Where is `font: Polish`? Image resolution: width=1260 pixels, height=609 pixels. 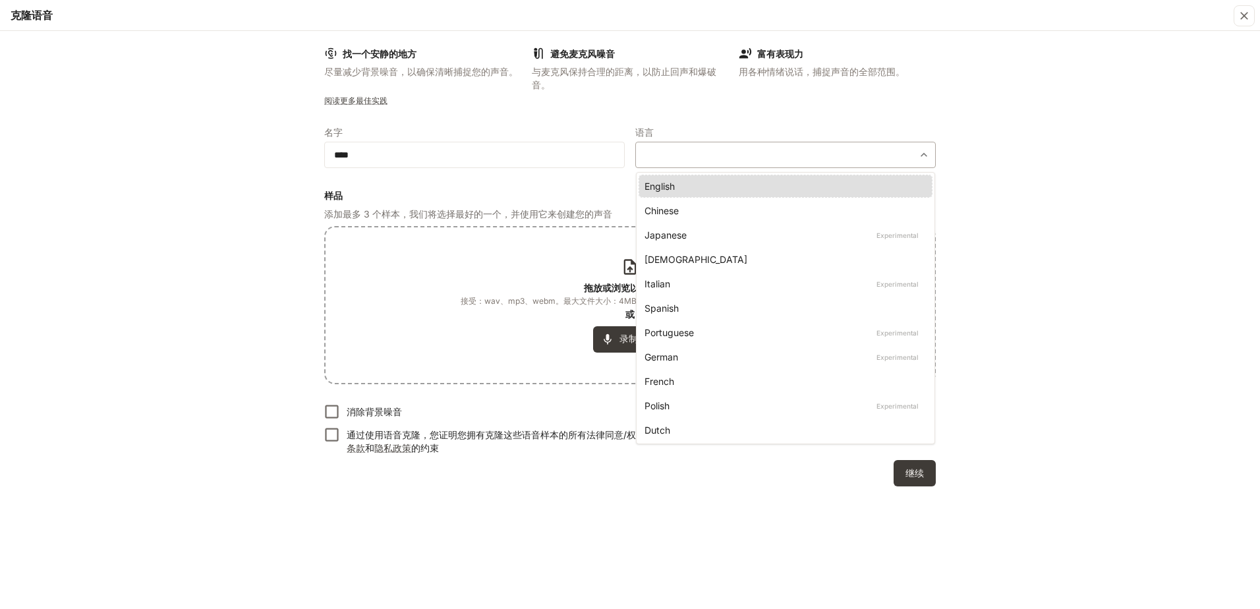 font: Polish is located at coordinates (657, 405).